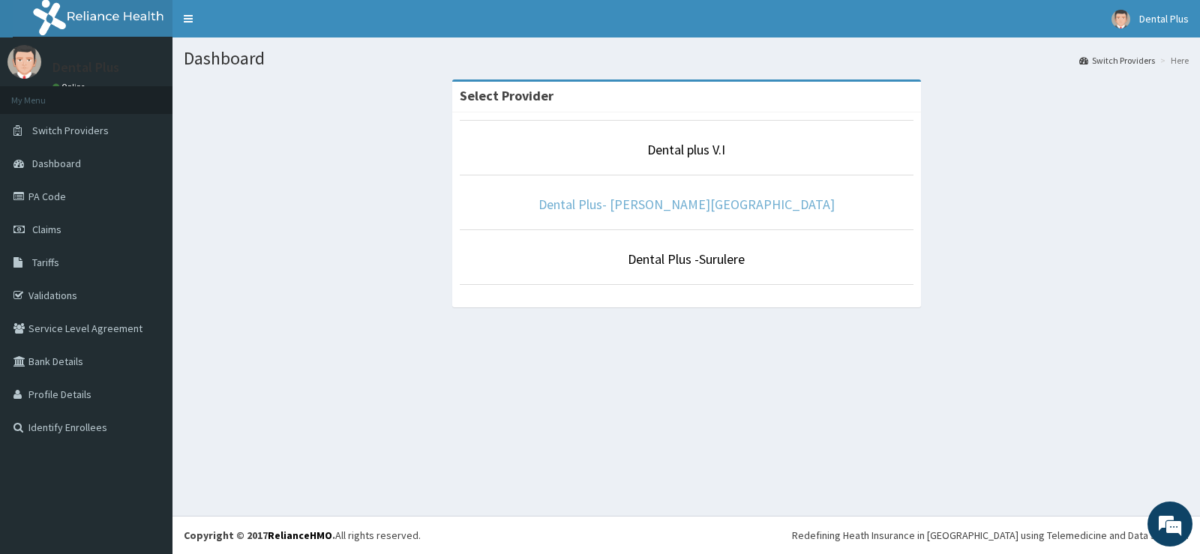 The width and height of the screenshot is (1200, 554). Describe the element at coordinates (86, 68) in the screenshot. I see `p: Dental Plus` at that location.